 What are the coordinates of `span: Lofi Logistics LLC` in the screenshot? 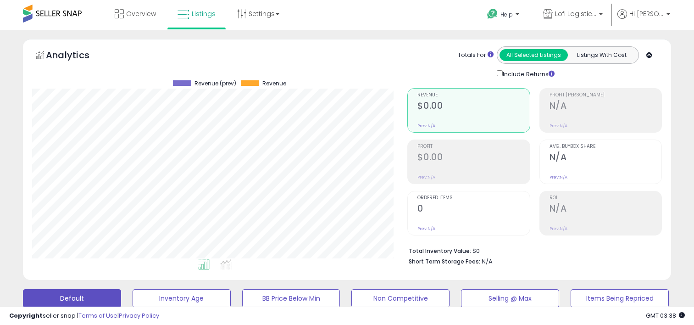 It's located at (575, 14).